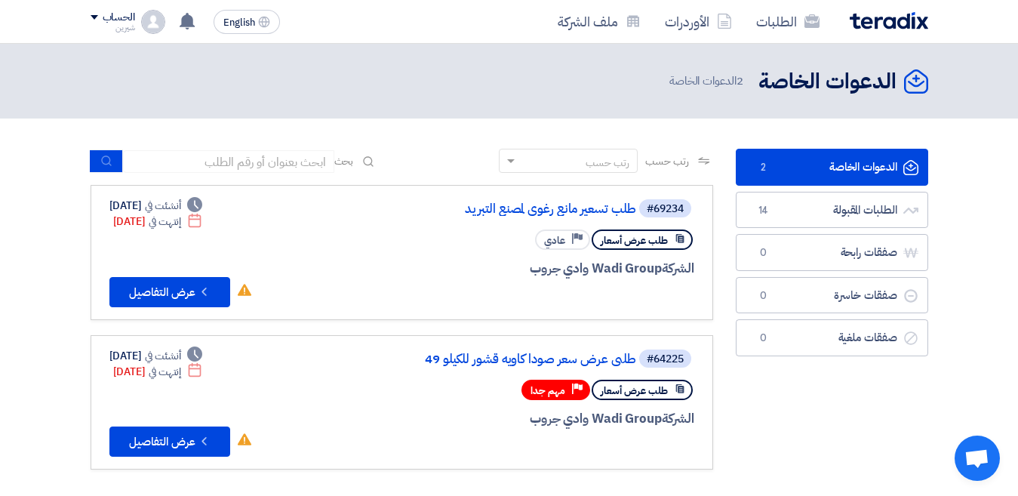 The width and height of the screenshot is (1018, 496). Describe the element at coordinates (485, 209) in the screenshot. I see `a: طلب تسعير مانع رغوى لمصنع التبريد` at that location.